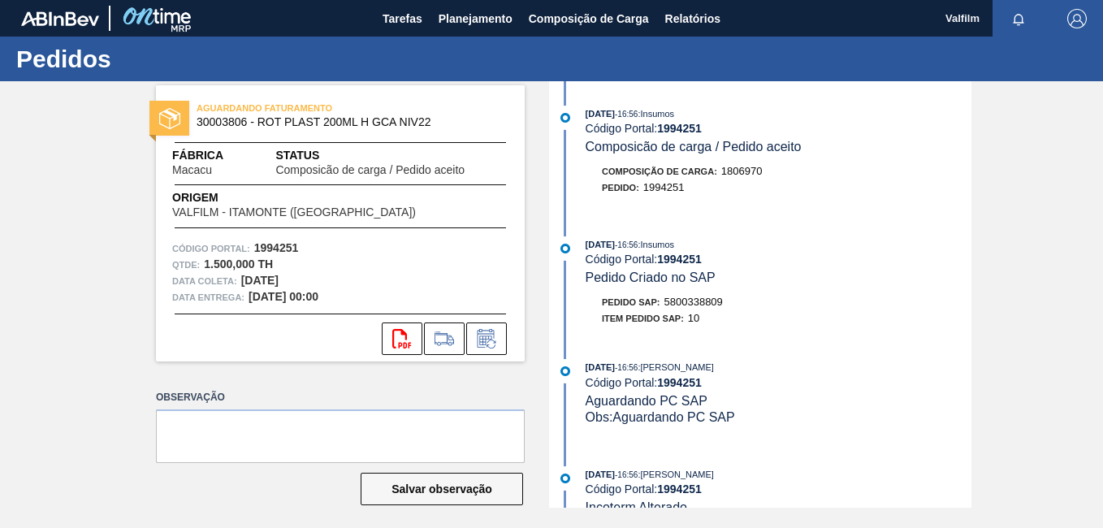 The height and width of the screenshot is (528, 1103). Describe the element at coordinates (589, 19) in the screenshot. I see `span: Composição de Carga` at that location.